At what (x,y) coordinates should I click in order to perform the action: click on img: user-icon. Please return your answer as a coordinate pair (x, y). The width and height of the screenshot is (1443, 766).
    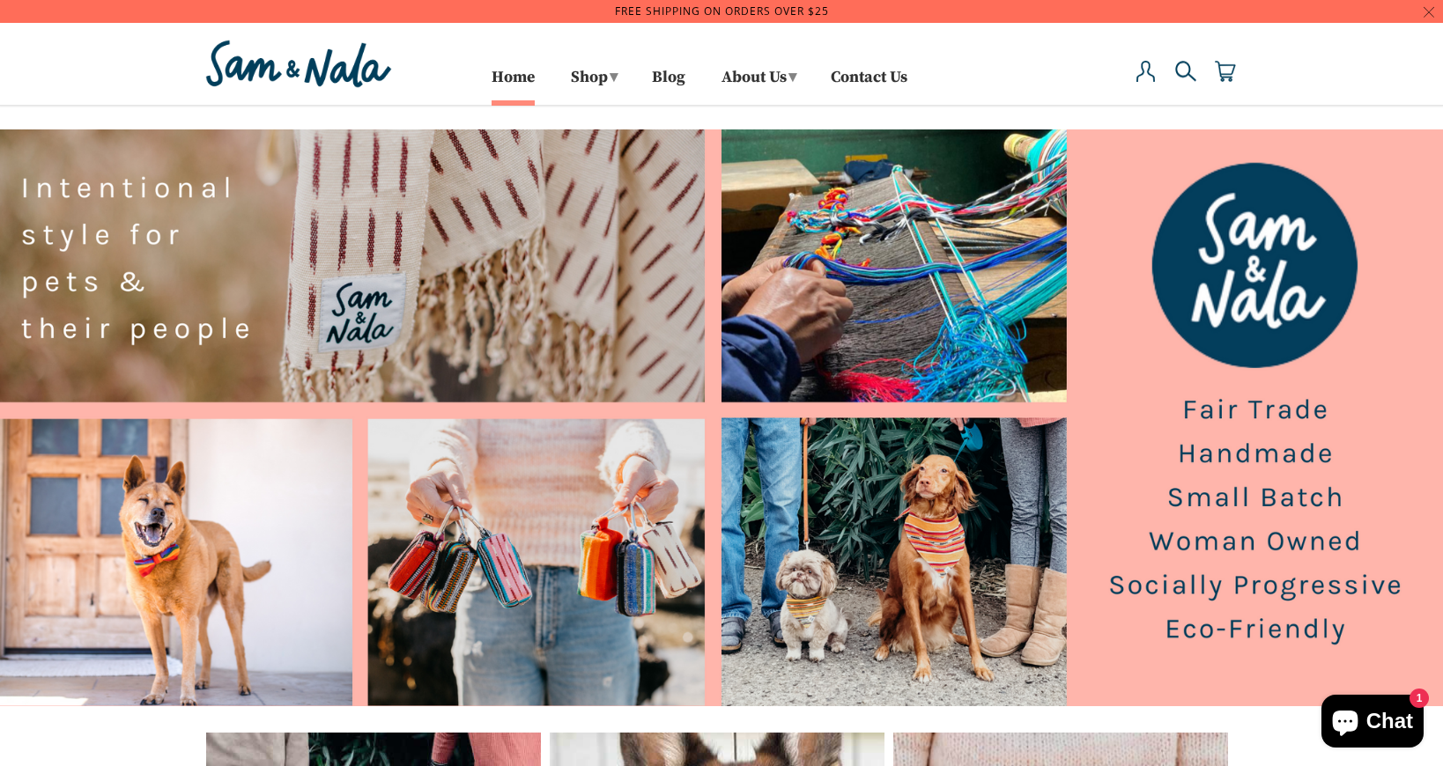
    Looking at the image, I should click on (1146, 71).